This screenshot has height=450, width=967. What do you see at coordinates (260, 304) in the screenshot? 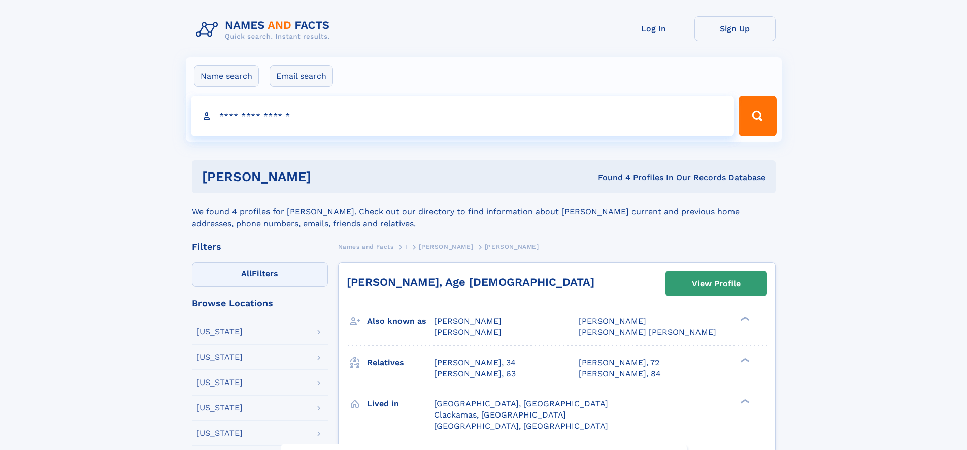
I see `div: Browse Locations` at bounding box center [260, 304].